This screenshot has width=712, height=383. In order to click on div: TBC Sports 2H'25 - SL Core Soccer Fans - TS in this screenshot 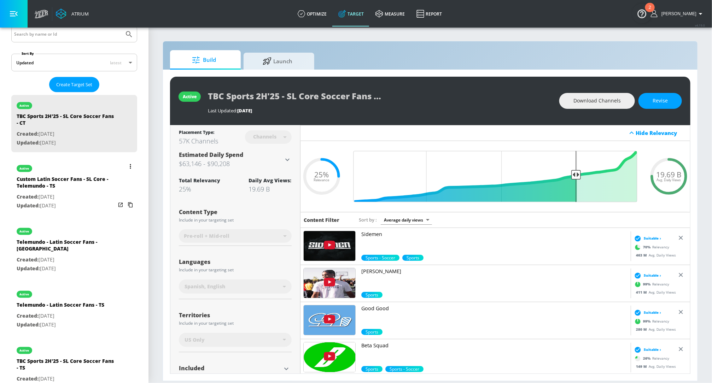, I will do `click(66, 366)`.